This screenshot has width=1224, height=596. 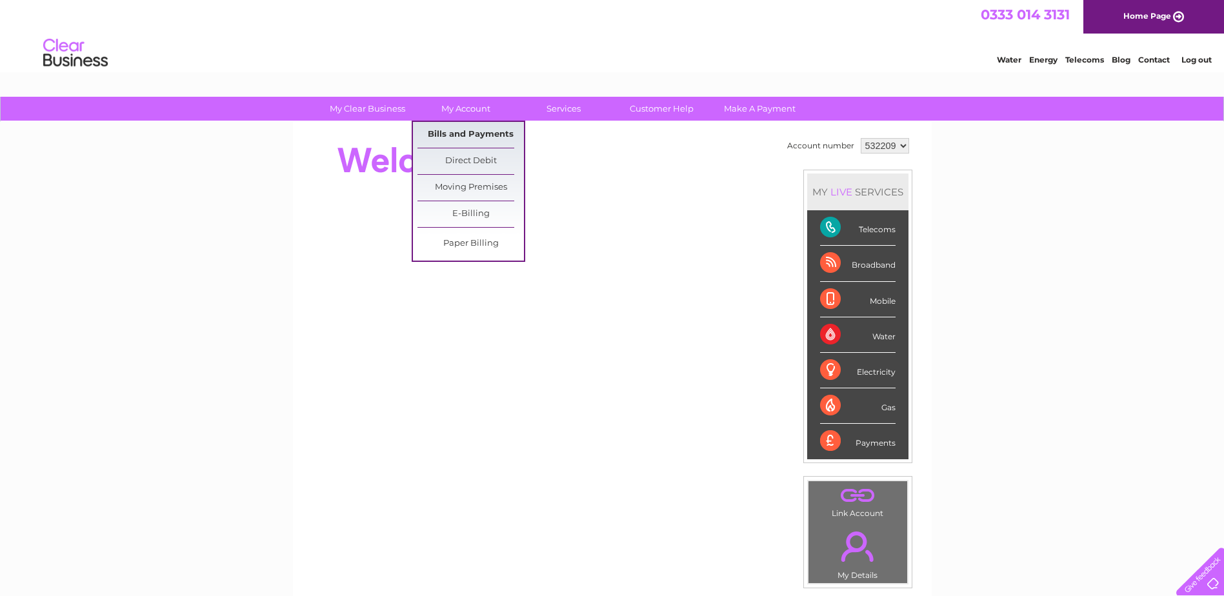 I want to click on div: LIVE, so click(x=842, y=192).